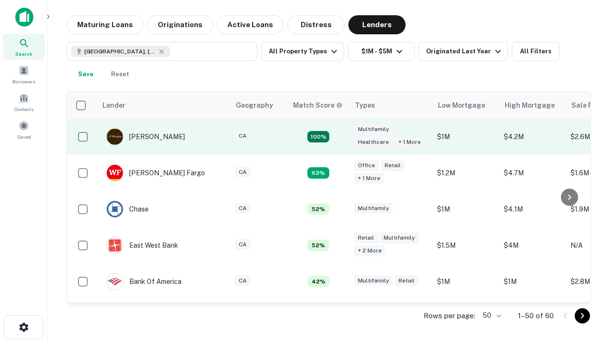 The image size is (610, 343). What do you see at coordinates (466, 173) in the screenshot?
I see `td: $1.2M` at bounding box center [466, 173].